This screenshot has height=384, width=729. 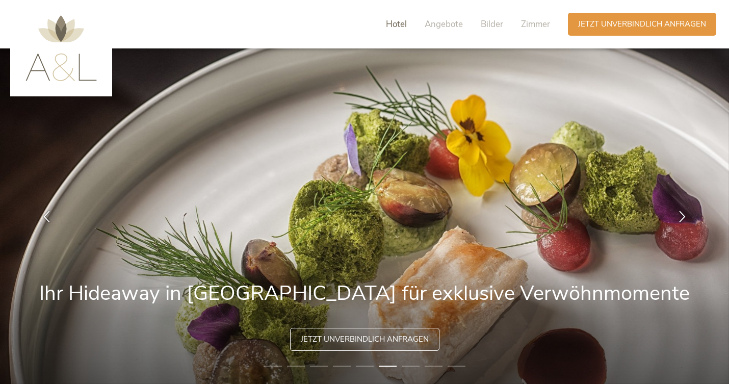 I want to click on span: Angebote, so click(x=444, y=24).